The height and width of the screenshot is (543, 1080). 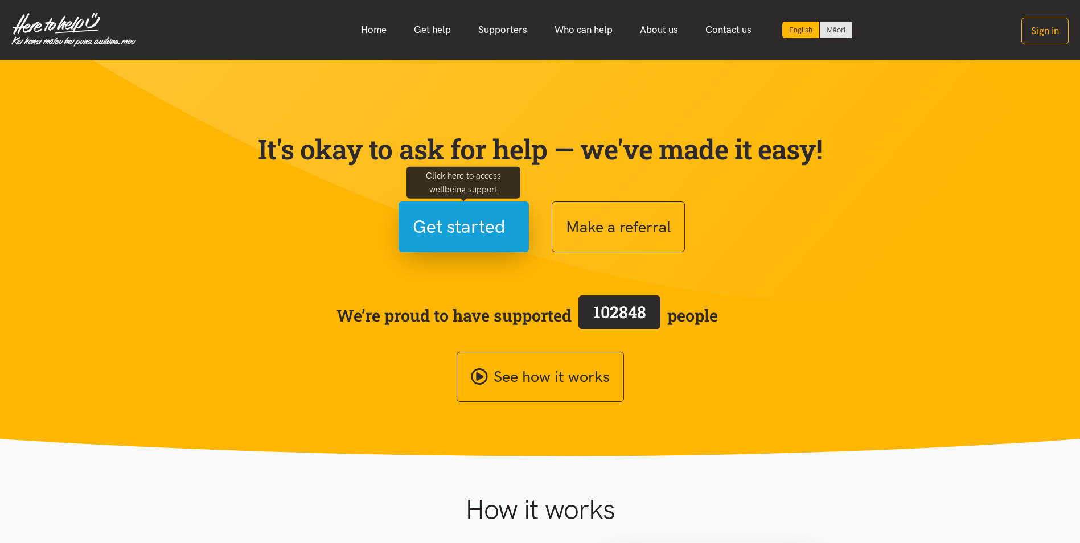 What do you see at coordinates (584, 30) in the screenshot?
I see `a: Who can help` at bounding box center [584, 30].